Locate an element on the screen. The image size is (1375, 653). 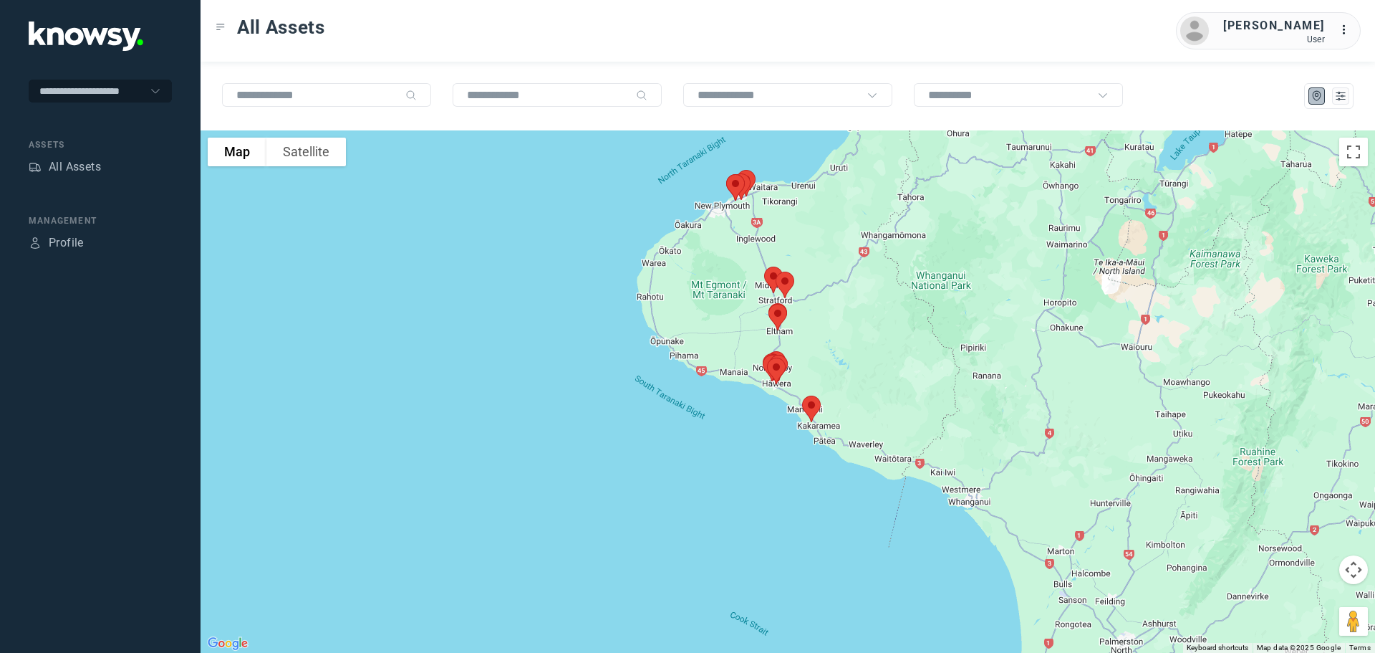
div: List is located at coordinates (1341, 96).